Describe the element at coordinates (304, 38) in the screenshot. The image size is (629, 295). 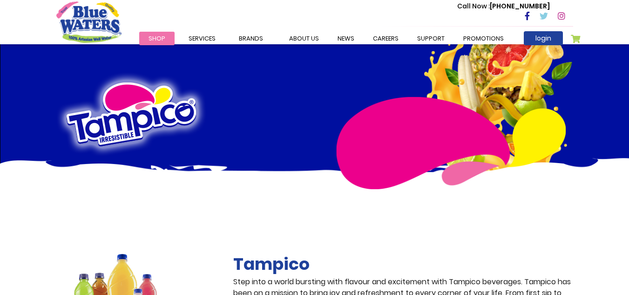
I see `a: about us` at that location.